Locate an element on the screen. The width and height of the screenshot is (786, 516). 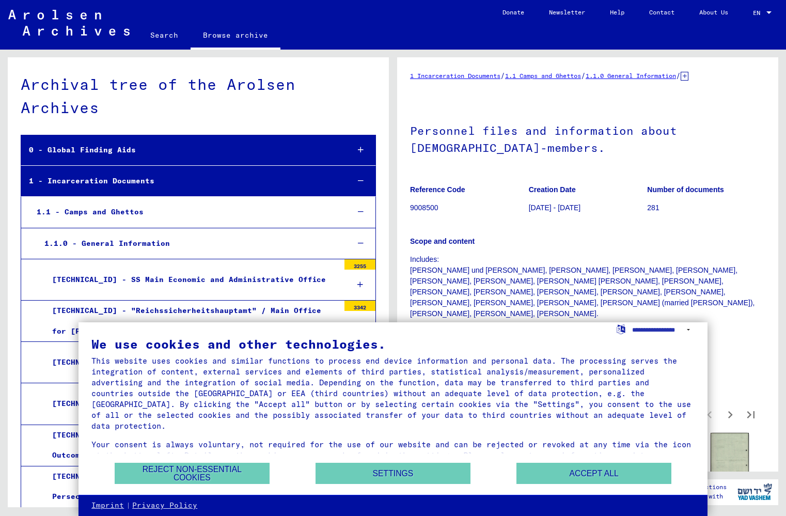
button: Settings is located at coordinates (393, 473).